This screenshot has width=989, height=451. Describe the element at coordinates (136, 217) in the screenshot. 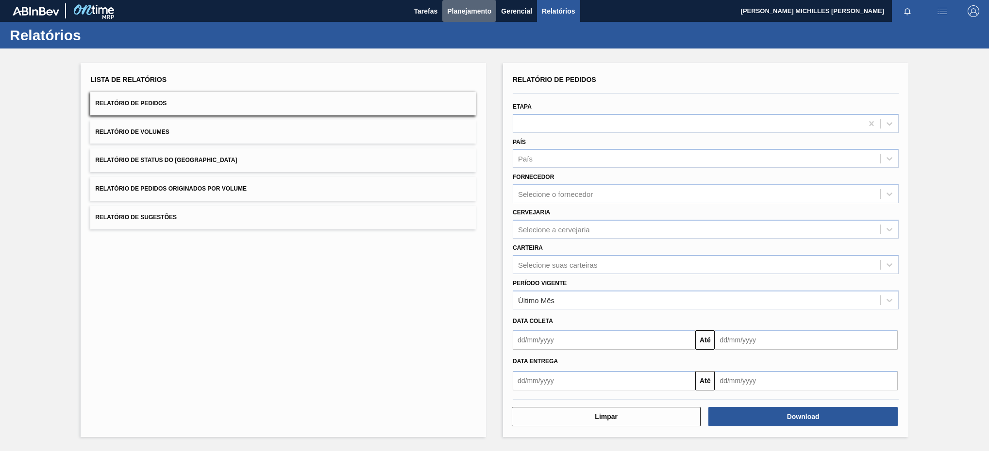

I see `span: Relatório de Sugestões` at that location.